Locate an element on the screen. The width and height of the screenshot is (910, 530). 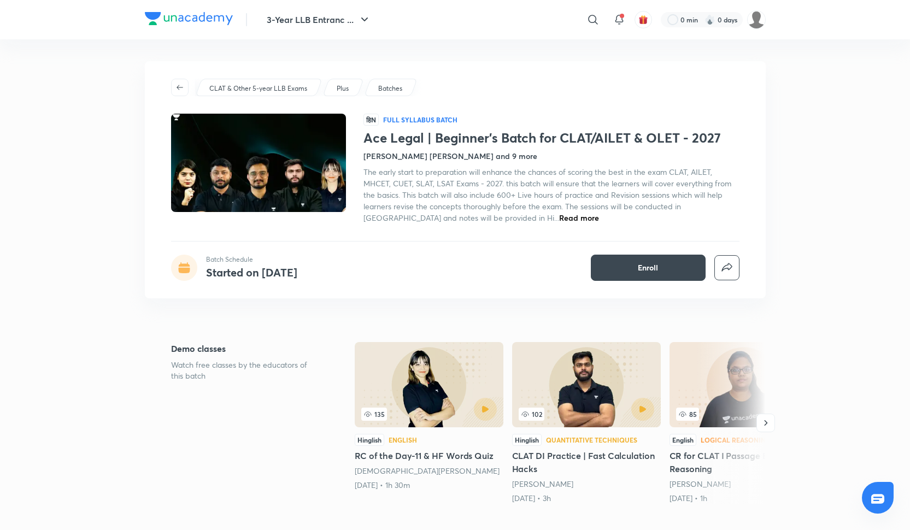
p: CLAT & Other 5-year LLB Exams is located at coordinates (258, 89).